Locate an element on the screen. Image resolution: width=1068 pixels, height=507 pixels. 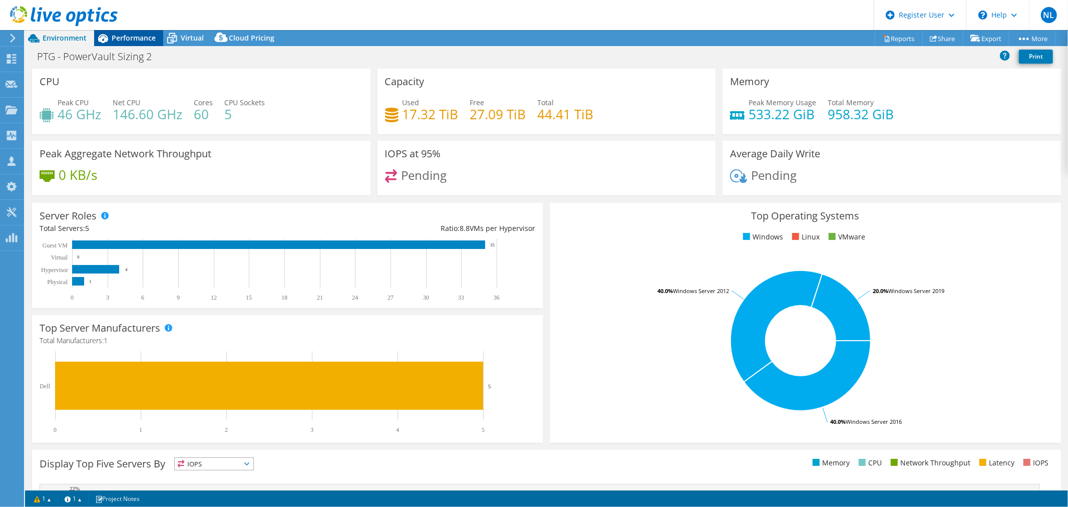
tspan: Windows Server 2016 is located at coordinates (874, 421).